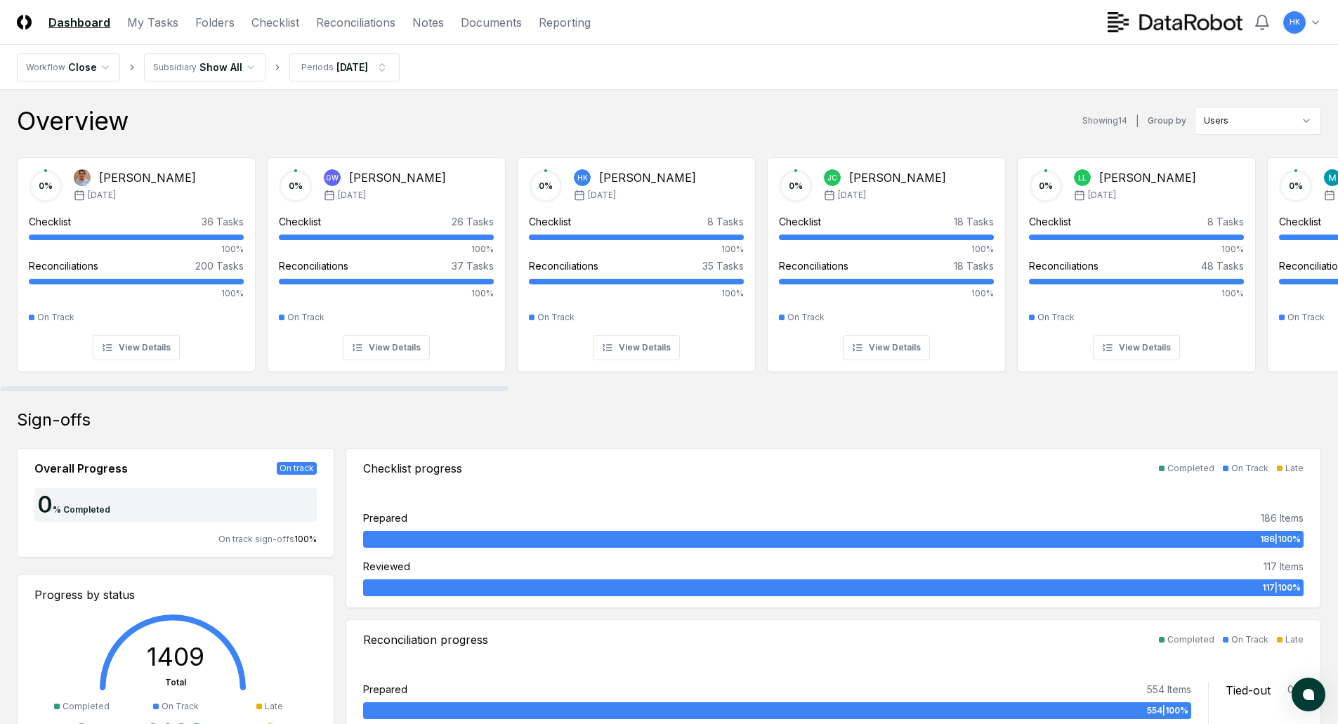 Image resolution: width=1338 pixels, height=724 pixels. I want to click on div: Subsidiary, so click(175, 67).